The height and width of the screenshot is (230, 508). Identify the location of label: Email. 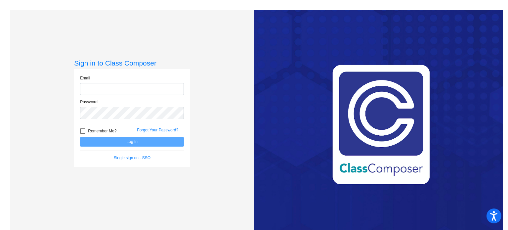
(85, 78).